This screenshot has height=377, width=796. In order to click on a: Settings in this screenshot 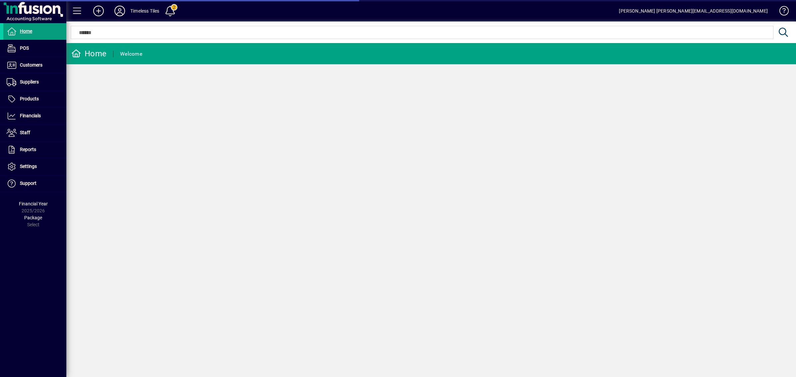, I will do `click(35, 167)`.